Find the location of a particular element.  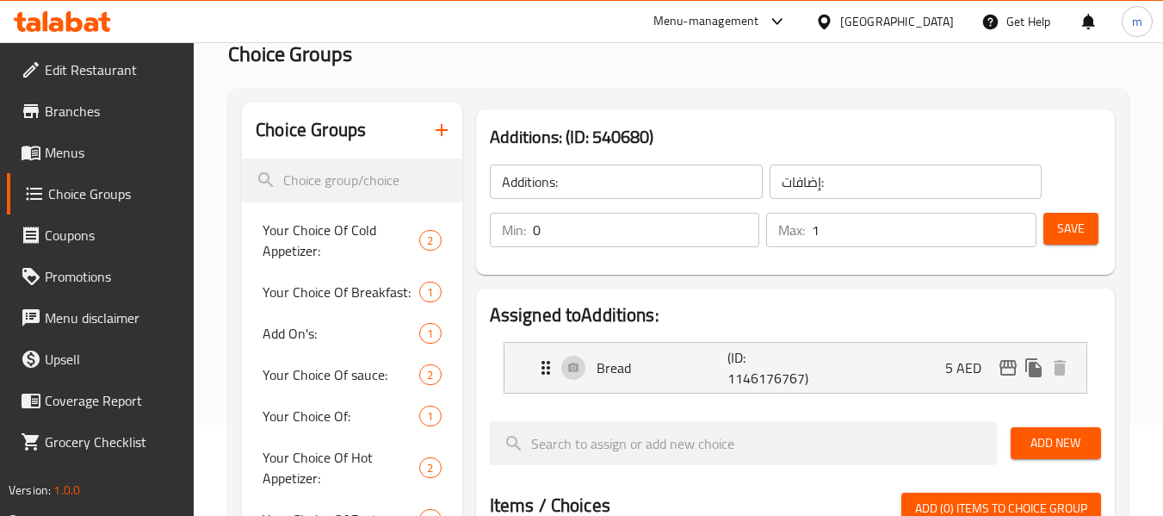

span: Add New is located at coordinates (1055, 442).